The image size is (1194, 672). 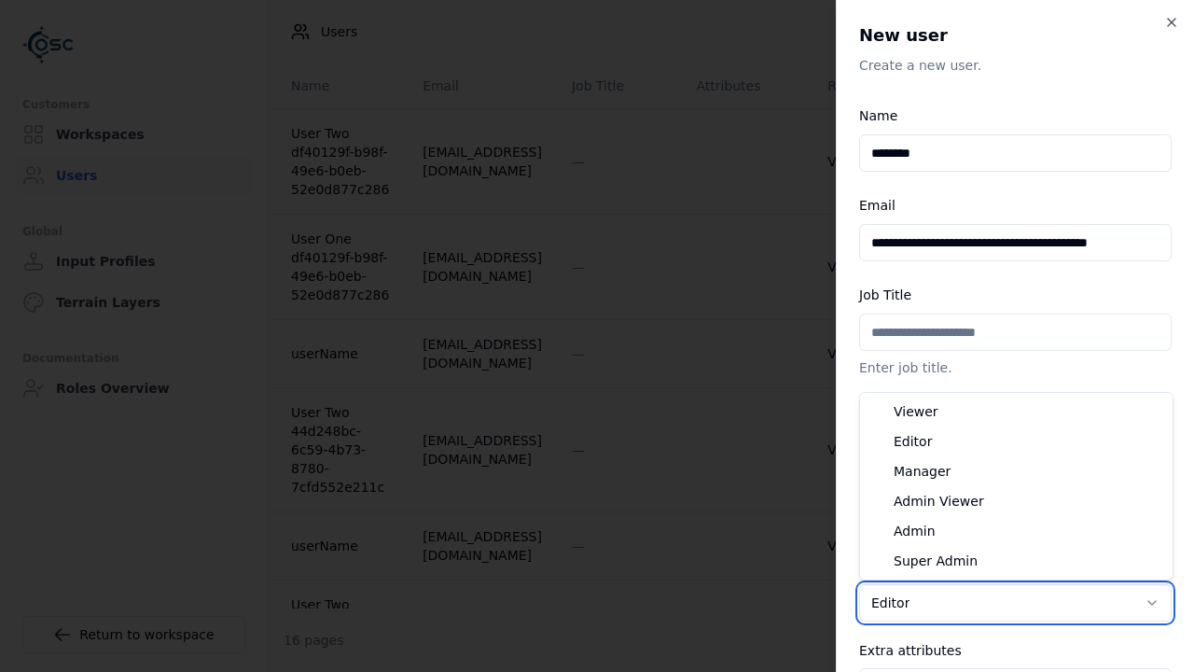 I want to click on span: Viewer, so click(x=916, y=411).